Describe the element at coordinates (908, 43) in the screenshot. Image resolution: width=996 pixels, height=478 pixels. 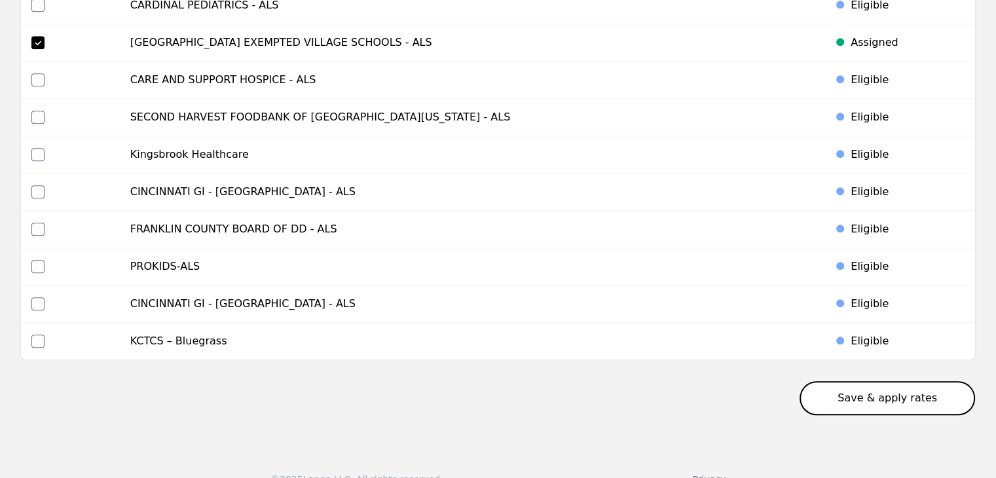
I see `div: Assigned` at that location.